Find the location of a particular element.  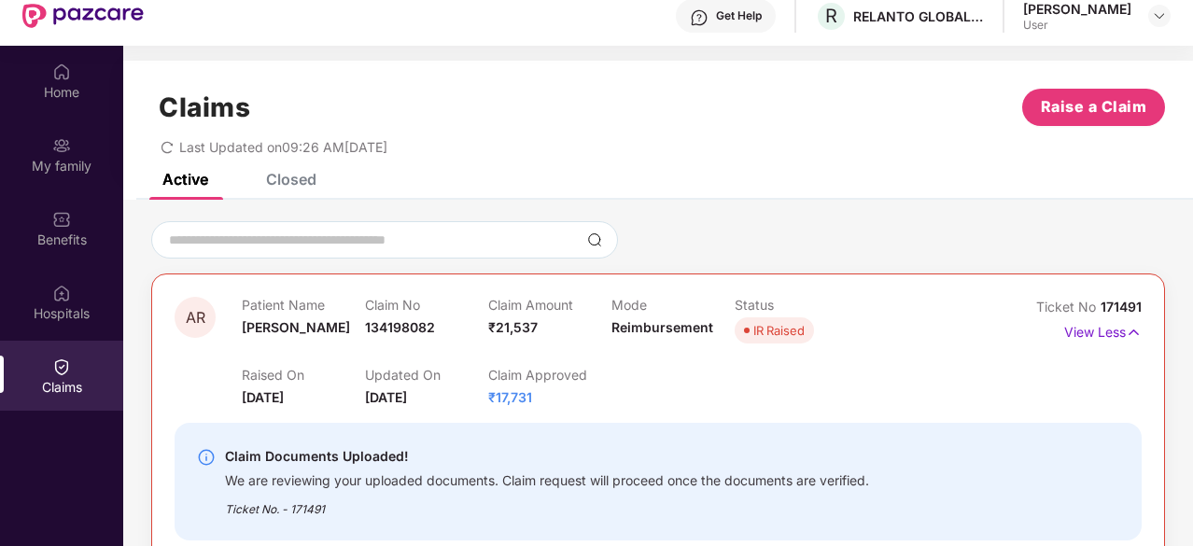

span: 171491 is located at coordinates (1121, 306).